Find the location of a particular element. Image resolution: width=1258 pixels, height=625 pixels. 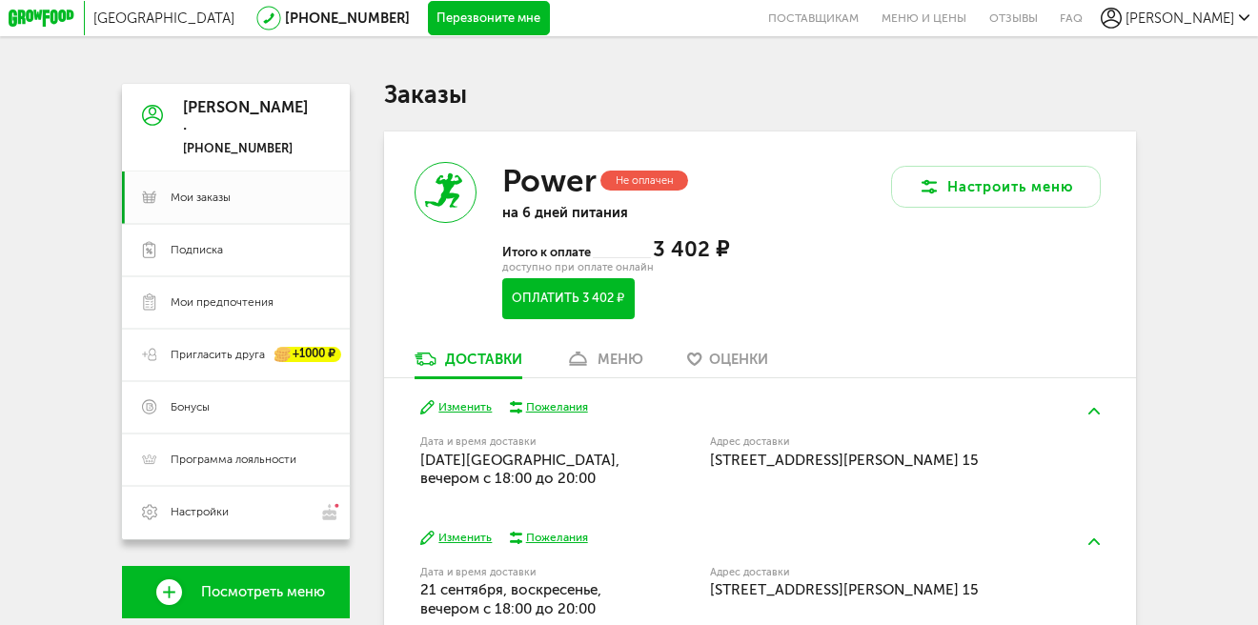

a: Программа лояльности is located at coordinates (235, 460).